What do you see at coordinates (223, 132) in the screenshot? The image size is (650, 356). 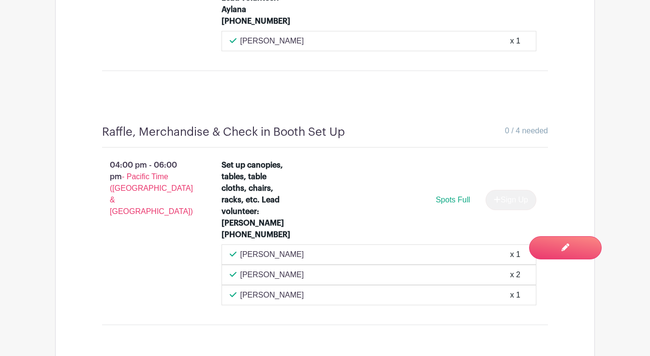 I see `h4: Raffle, Merchandise & Check in Booth Set Up` at bounding box center [223, 132].